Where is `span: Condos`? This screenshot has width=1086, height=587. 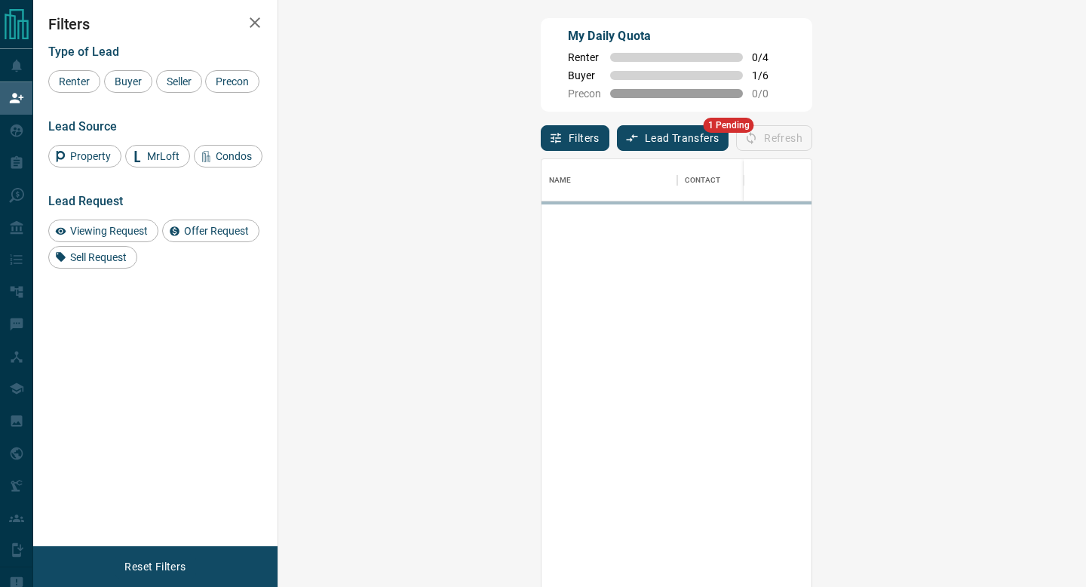 span: Condos is located at coordinates (234, 156).